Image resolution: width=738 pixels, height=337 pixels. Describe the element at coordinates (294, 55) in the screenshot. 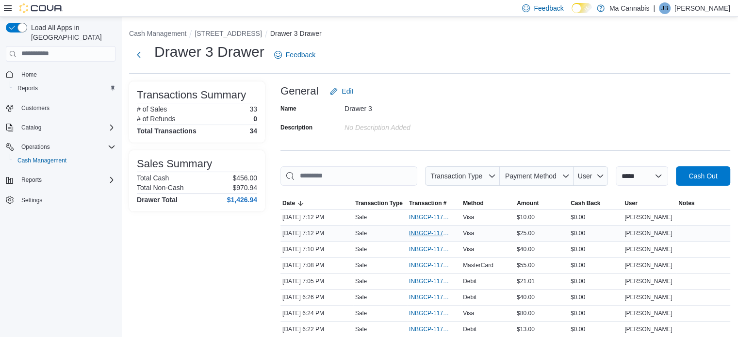

I see `a: Feedback` at that location.